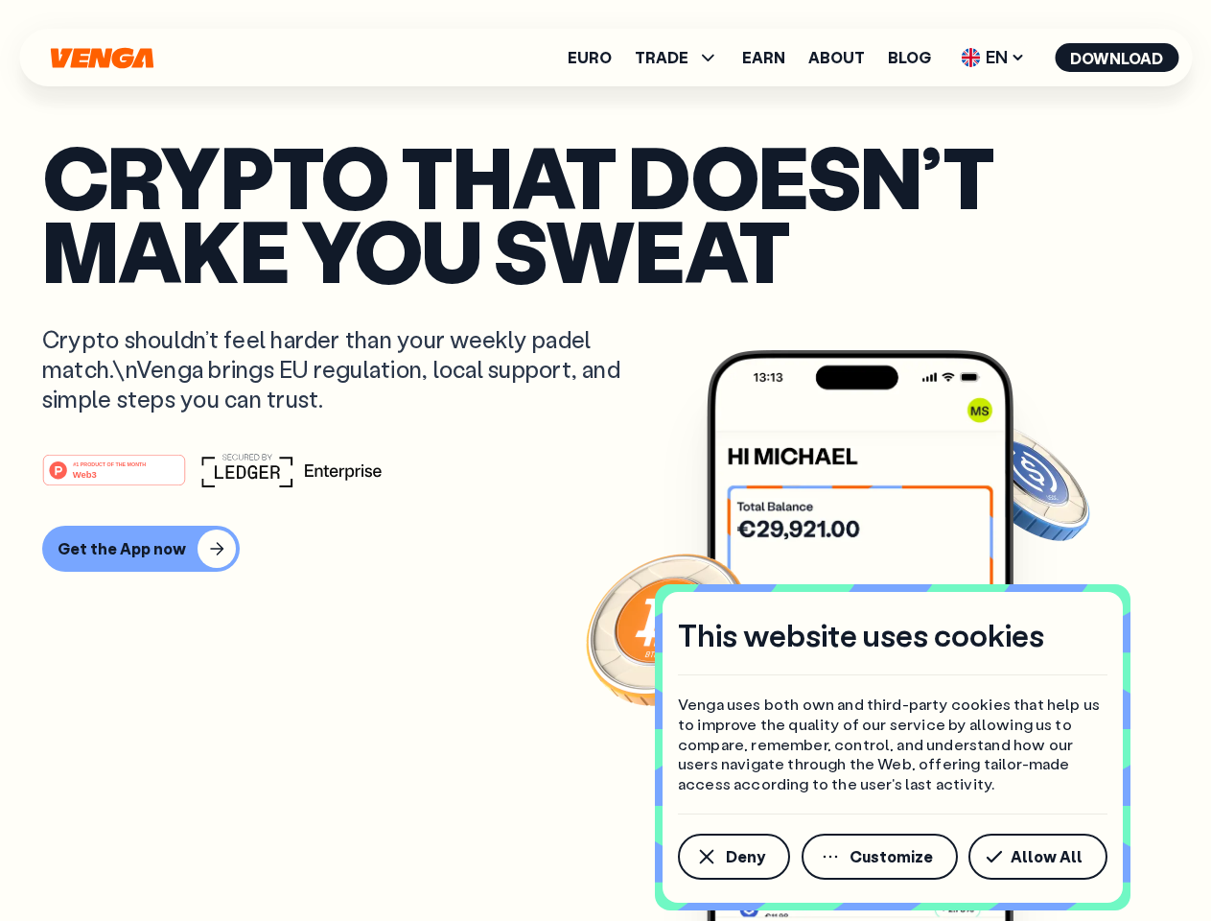 The image size is (1211, 921). I want to click on span: Allow All, so click(1046, 856).